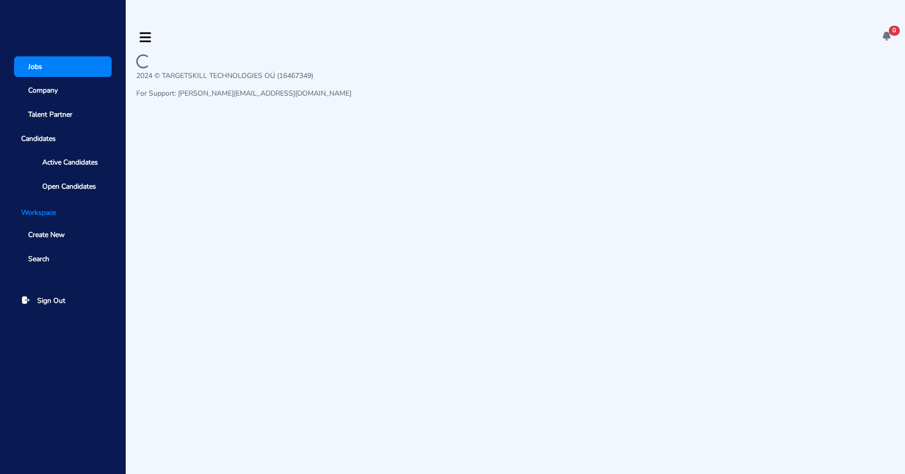 The image size is (905, 474). What do you see at coordinates (70, 162) in the screenshot?
I see `span: Active Candidates` at bounding box center [70, 162].